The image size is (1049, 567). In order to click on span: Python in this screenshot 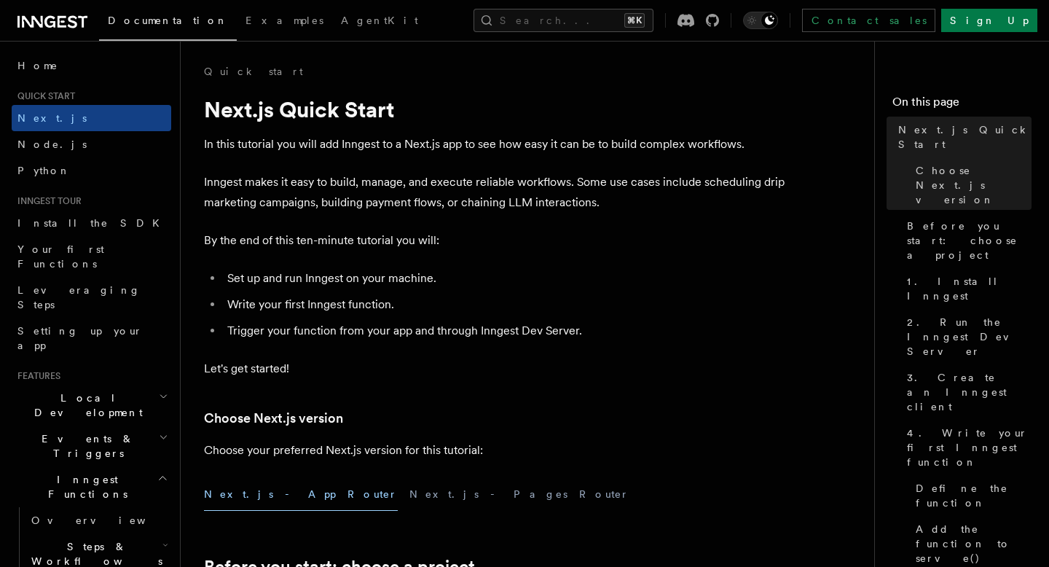, I will do `click(44, 170)`.